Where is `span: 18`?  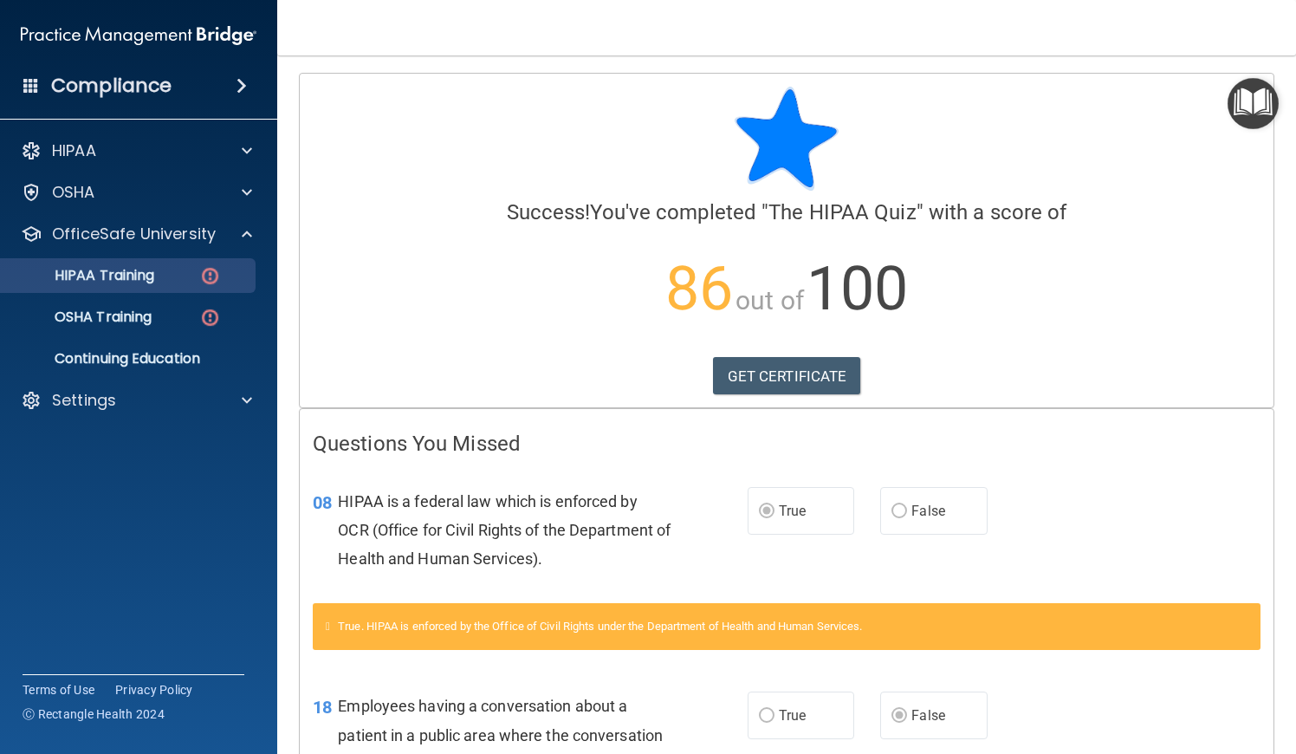 span: 18 is located at coordinates (322, 707).